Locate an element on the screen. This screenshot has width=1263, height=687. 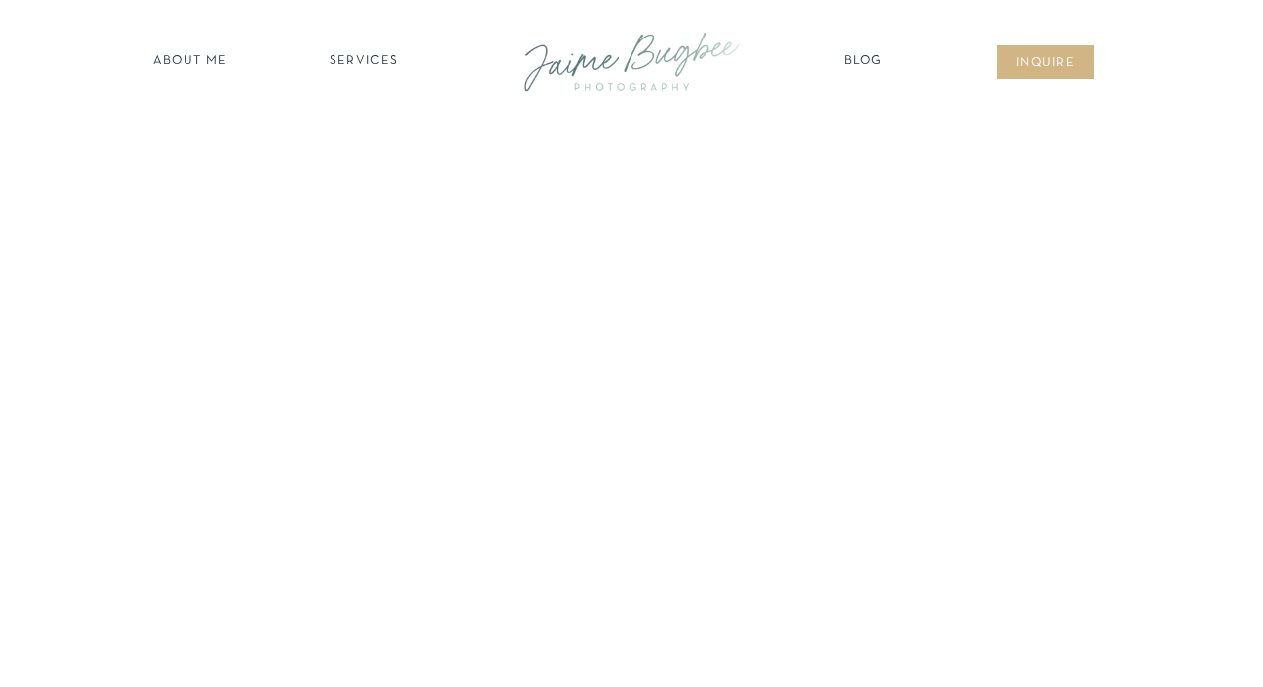
a: about ME is located at coordinates (189, 62).